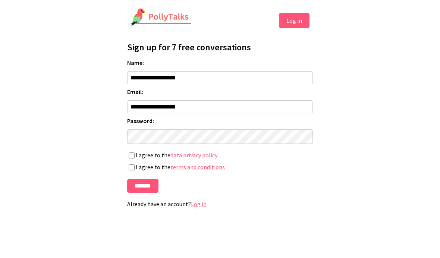 This screenshot has height=258, width=440. I want to click on label: Name:, so click(220, 63).